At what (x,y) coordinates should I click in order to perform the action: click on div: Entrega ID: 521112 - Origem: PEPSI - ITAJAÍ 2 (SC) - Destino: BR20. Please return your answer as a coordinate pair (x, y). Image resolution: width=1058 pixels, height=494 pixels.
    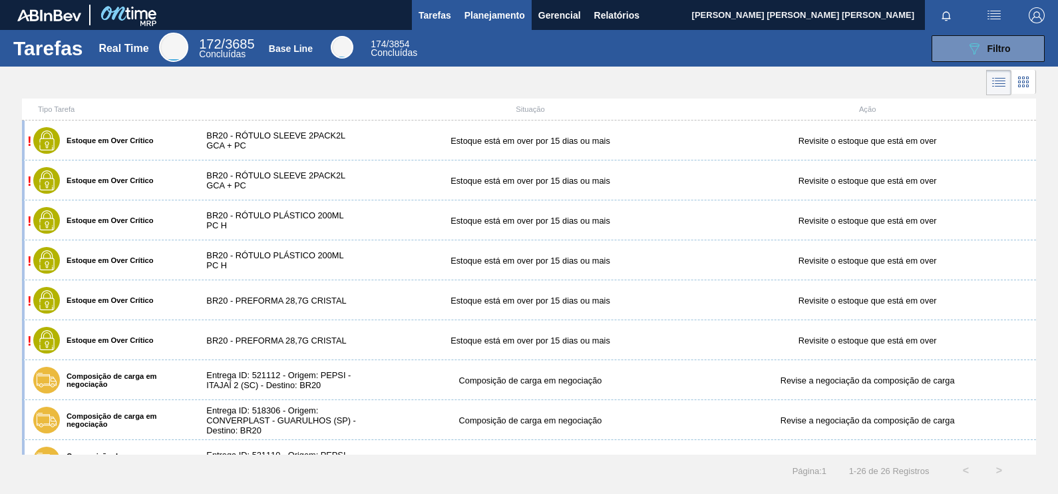
    Looking at the image, I should click on (277, 380).